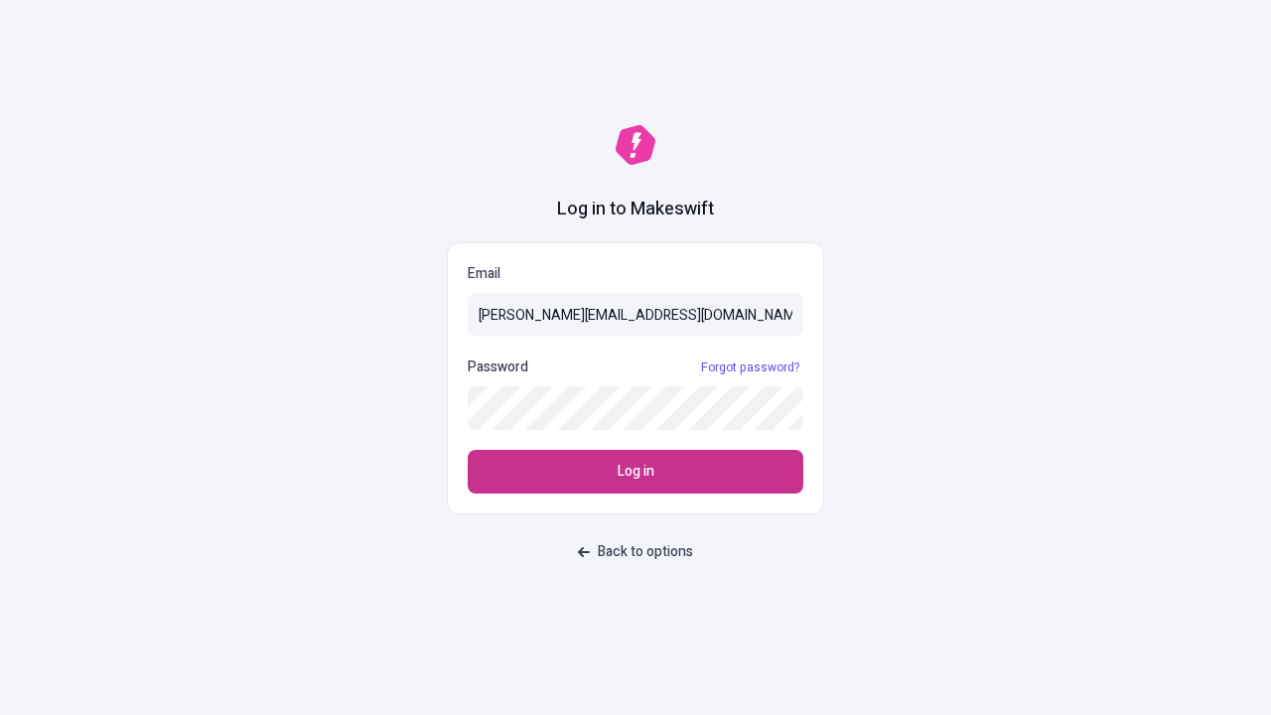  I want to click on span: Back to options, so click(645, 552).